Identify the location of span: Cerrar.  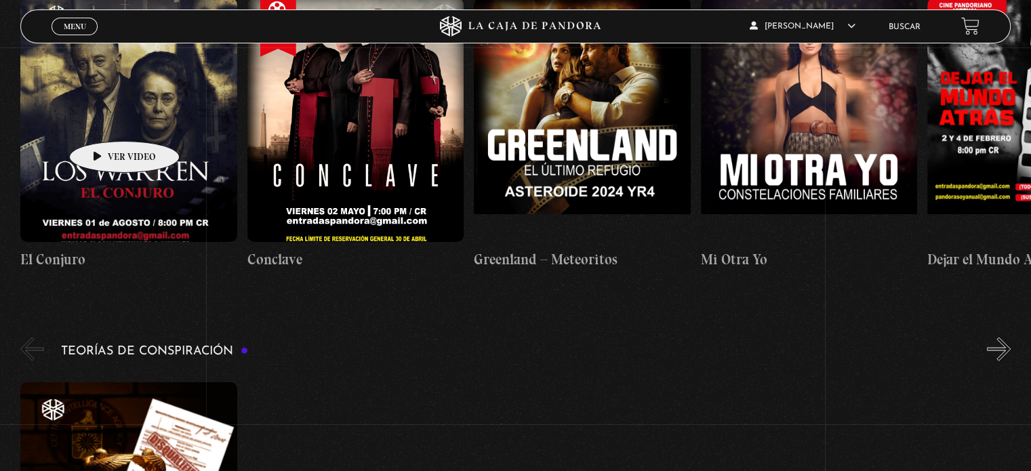
(75, 39).